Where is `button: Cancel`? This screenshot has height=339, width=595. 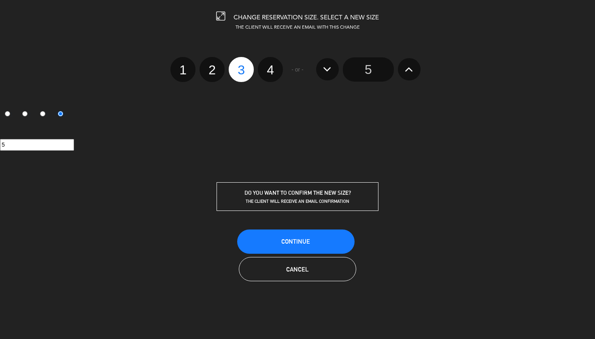 button: Cancel is located at coordinates (297, 269).